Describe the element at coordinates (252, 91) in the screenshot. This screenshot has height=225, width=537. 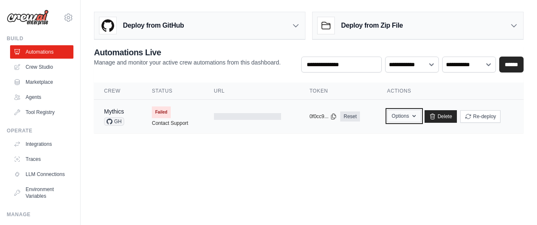
I see `th: URL` at that location.